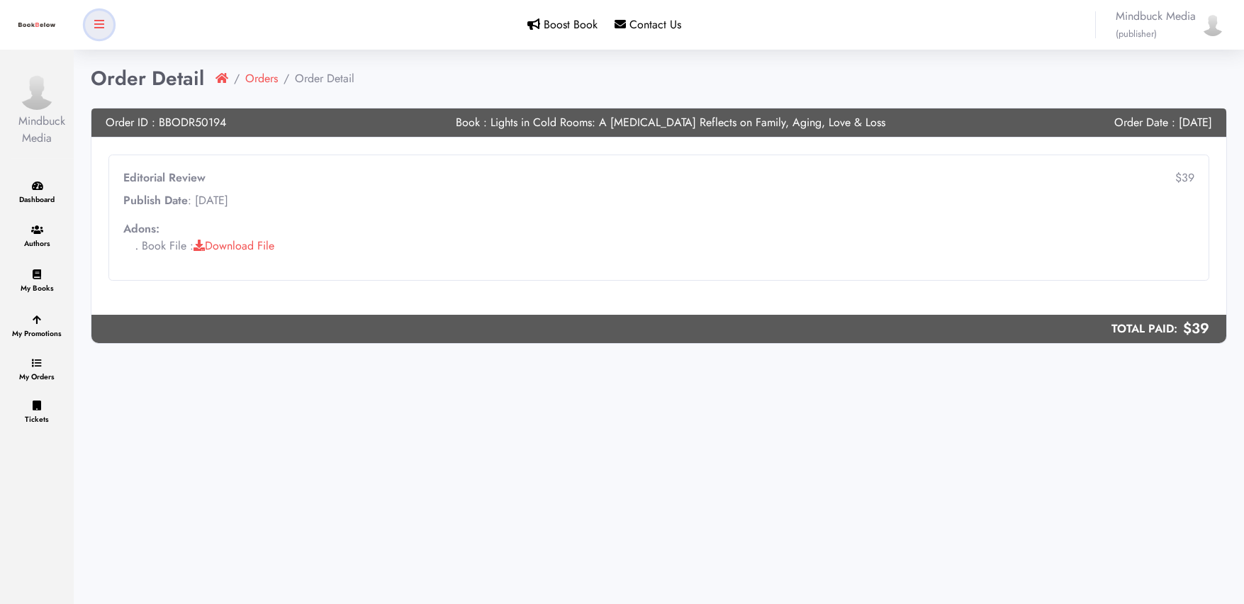 The width and height of the screenshot is (1244, 604). Describe the element at coordinates (1193, 329) in the screenshot. I see `span: $39` at that location.